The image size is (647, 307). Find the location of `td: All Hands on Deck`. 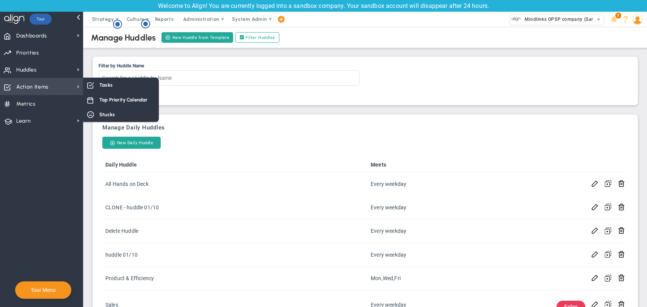

td: All Hands on Deck is located at coordinates (235, 184).